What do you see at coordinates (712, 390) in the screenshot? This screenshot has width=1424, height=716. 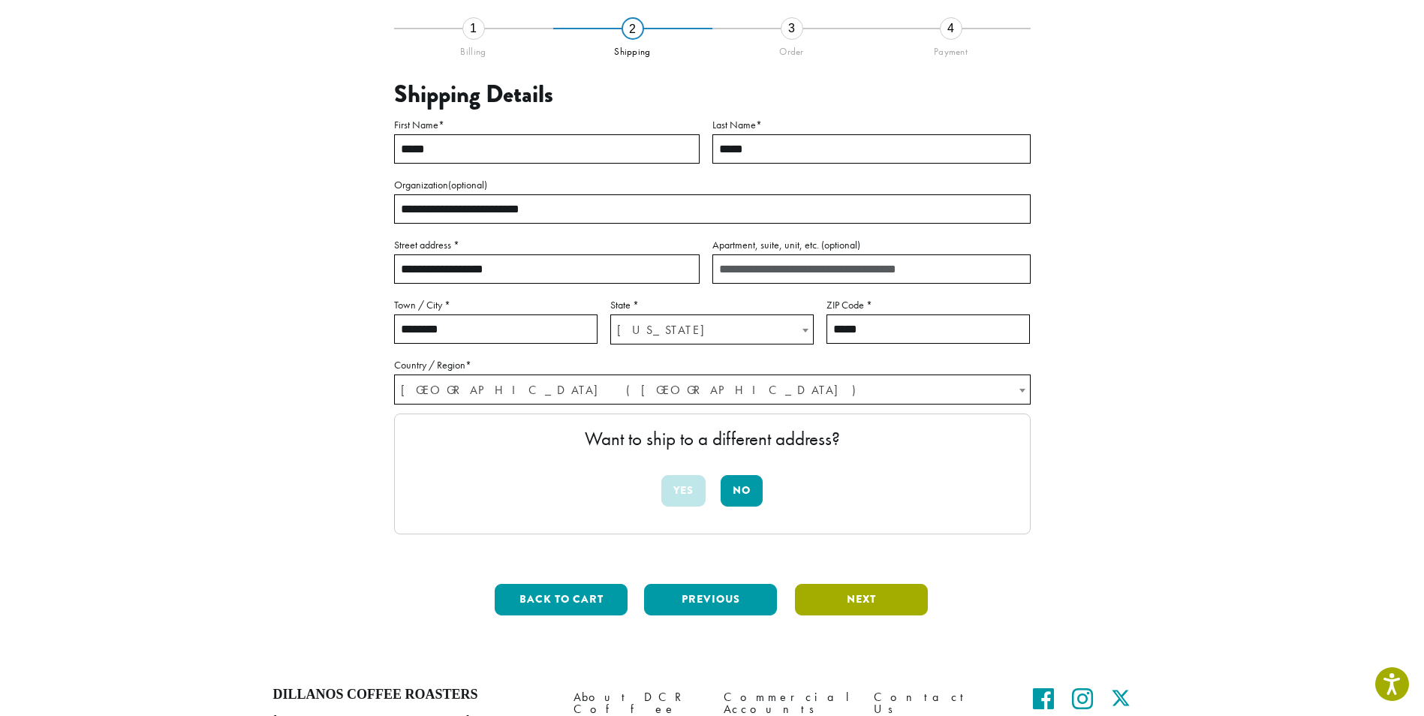 I see `span: Country / Region` at bounding box center [712, 390].